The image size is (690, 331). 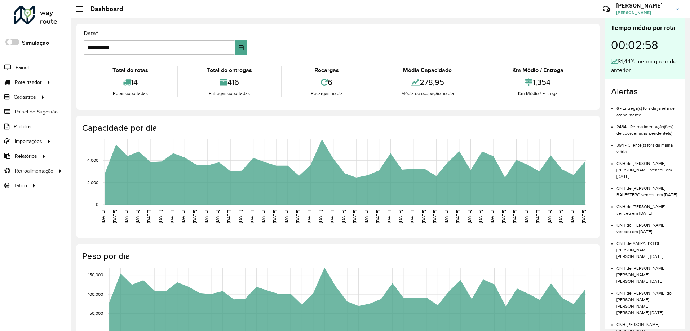 What do you see at coordinates (337, 256) in the screenshot?
I see `h4: Peso por dia` at bounding box center [337, 256].